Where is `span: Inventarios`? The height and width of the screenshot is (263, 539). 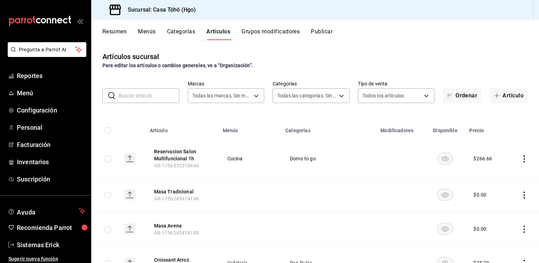 span: Inventarios is located at coordinates (51, 161).